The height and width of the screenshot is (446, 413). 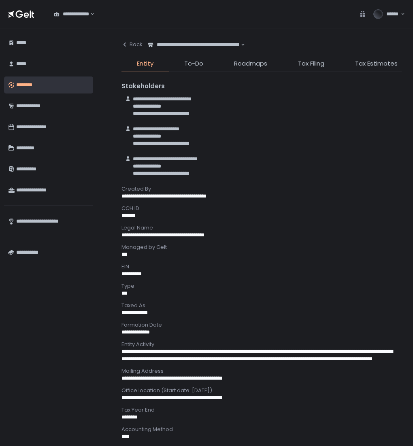 What do you see at coordinates (132, 45) in the screenshot?
I see `div: Back` at bounding box center [132, 45].